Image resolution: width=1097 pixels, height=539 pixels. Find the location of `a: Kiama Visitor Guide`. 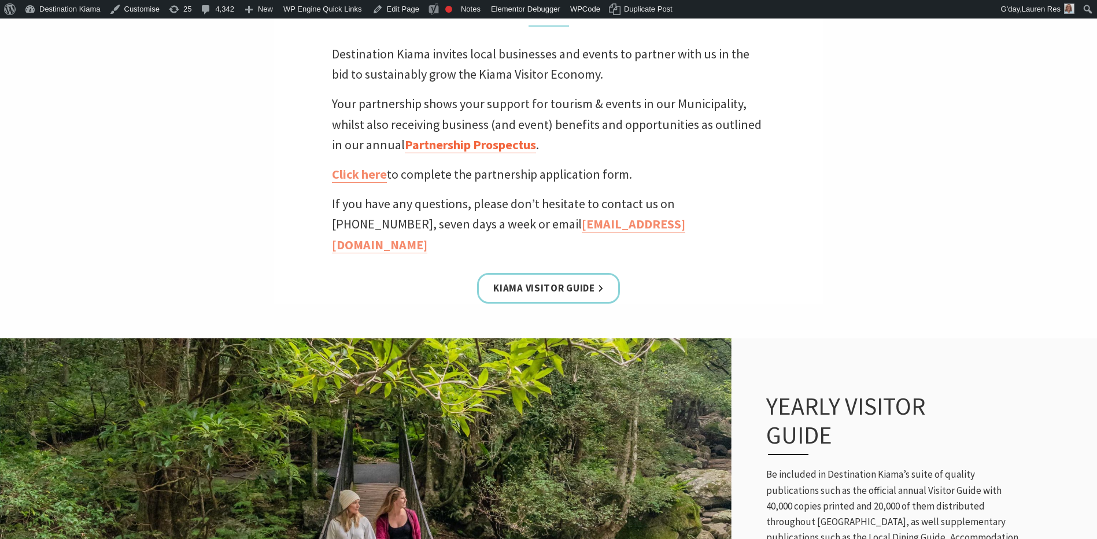

a: Kiama Visitor Guide is located at coordinates (548, 288).